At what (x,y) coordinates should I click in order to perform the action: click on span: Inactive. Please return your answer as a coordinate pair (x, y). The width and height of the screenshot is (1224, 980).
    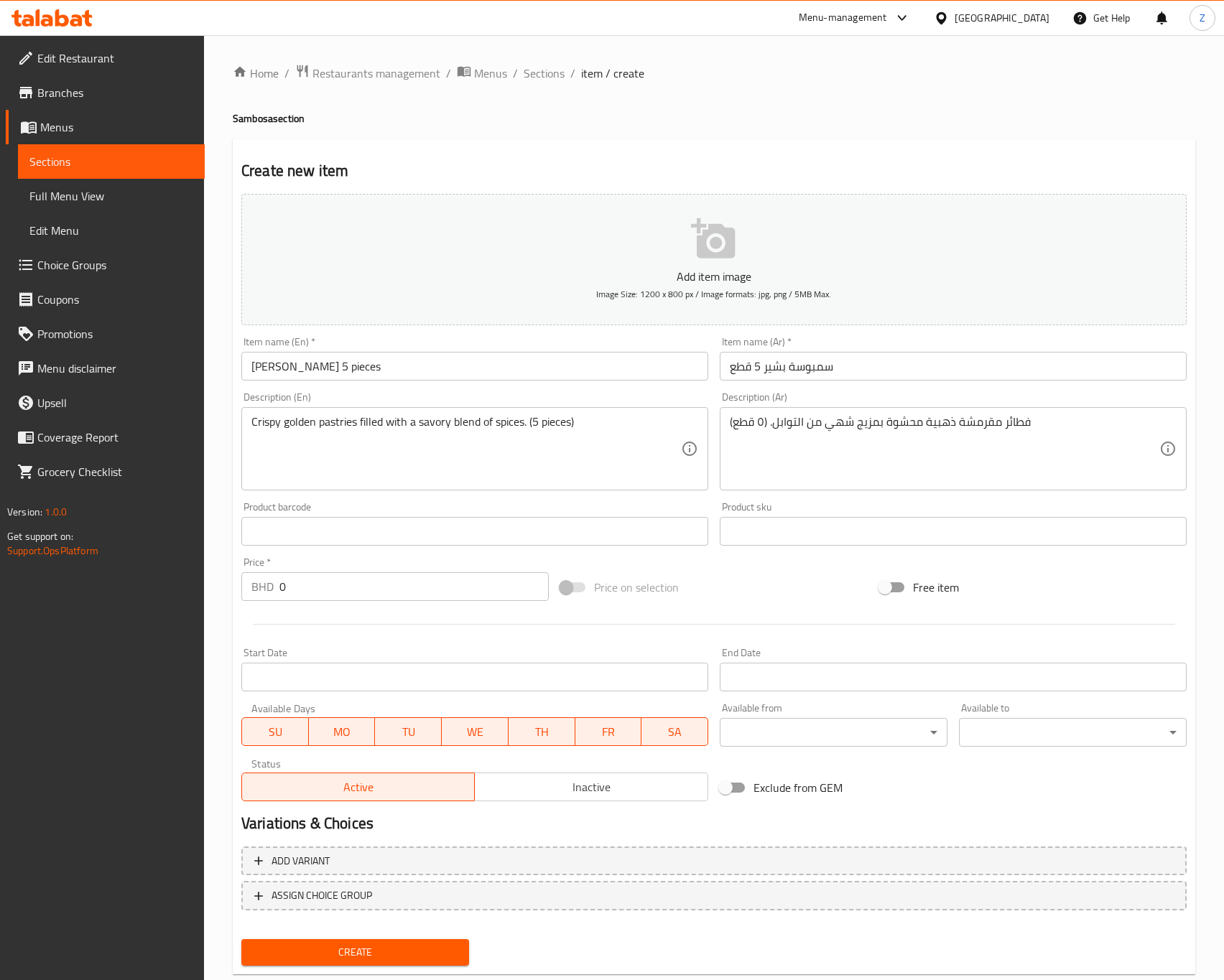
    Looking at the image, I should click on (591, 787).